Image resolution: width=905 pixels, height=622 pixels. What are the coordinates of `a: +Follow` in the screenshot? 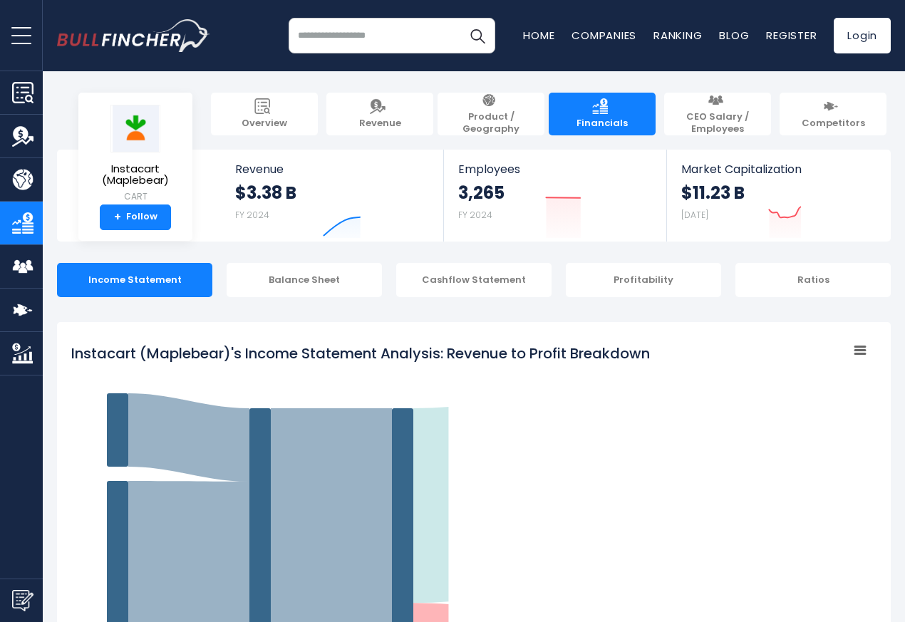 It's located at (135, 217).